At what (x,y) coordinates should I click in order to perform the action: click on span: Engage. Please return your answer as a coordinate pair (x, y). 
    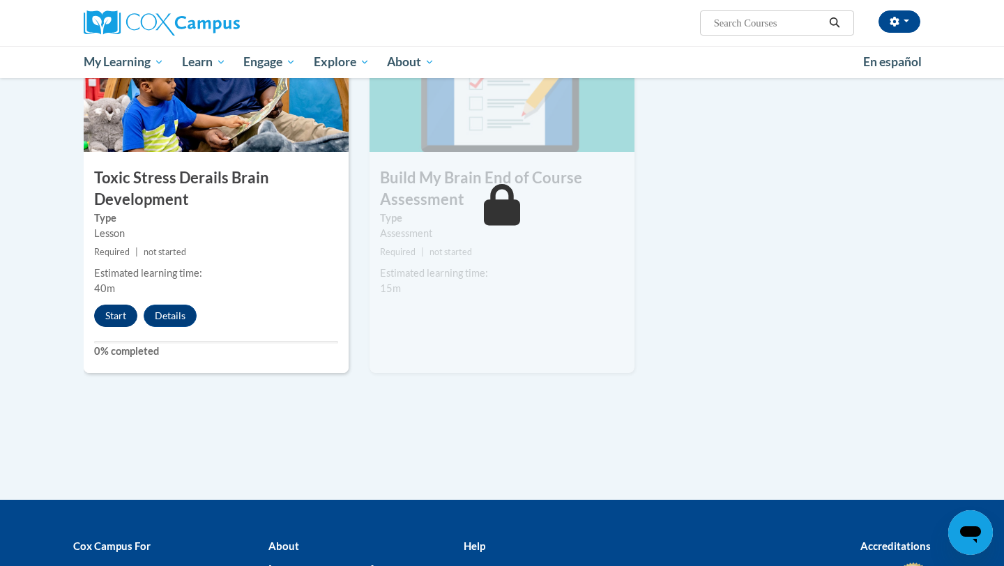
    Looking at the image, I should click on (269, 62).